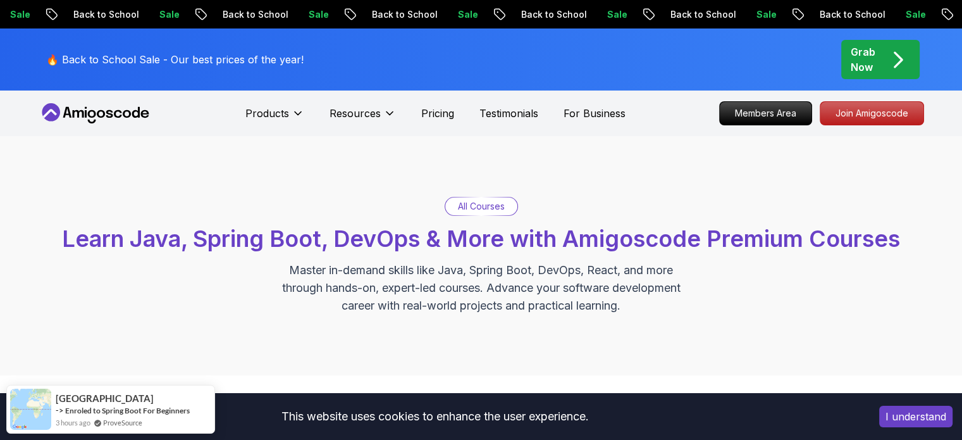  What do you see at coordinates (509, 113) in the screenshot?
I see `p: Testimonials` at bounding box center [509, 113].